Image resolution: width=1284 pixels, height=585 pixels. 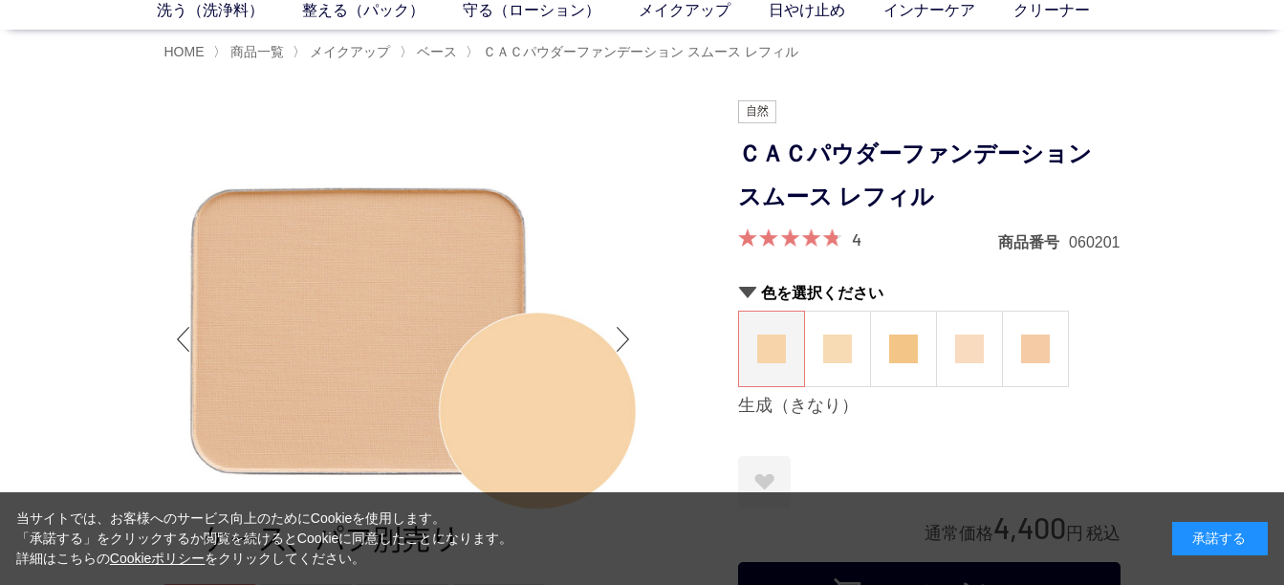 What do you see at coordinates (970, 349) in the screenshot?
I see `dl: 桜（さくら）` at bounding box center [970, 349].